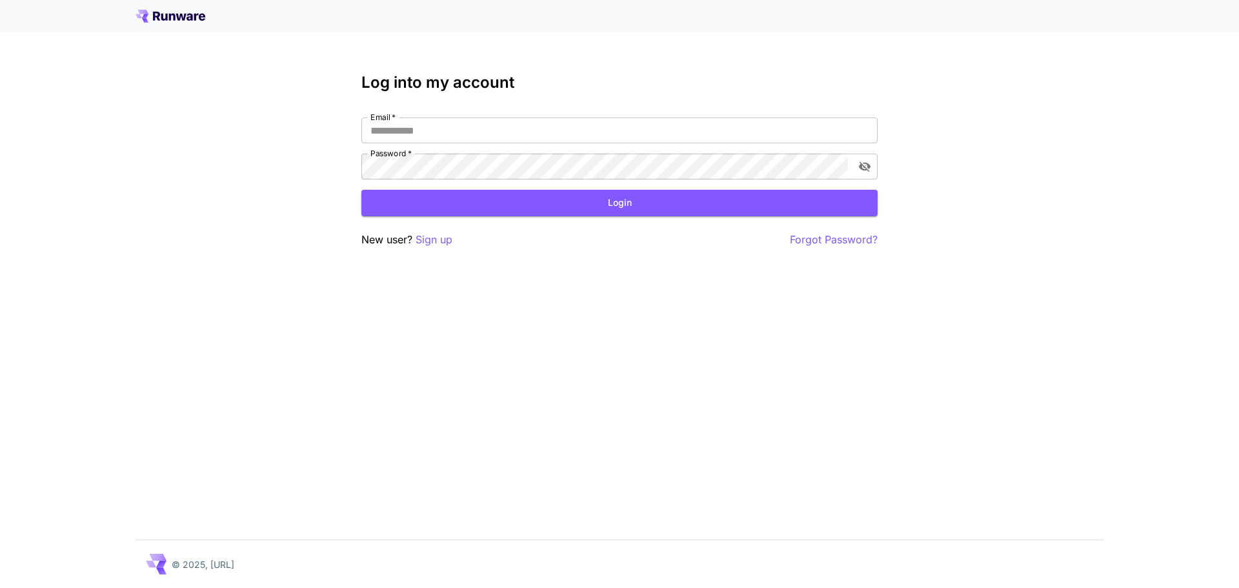  I want to click on h3: Log into my account, so click(619, 83).